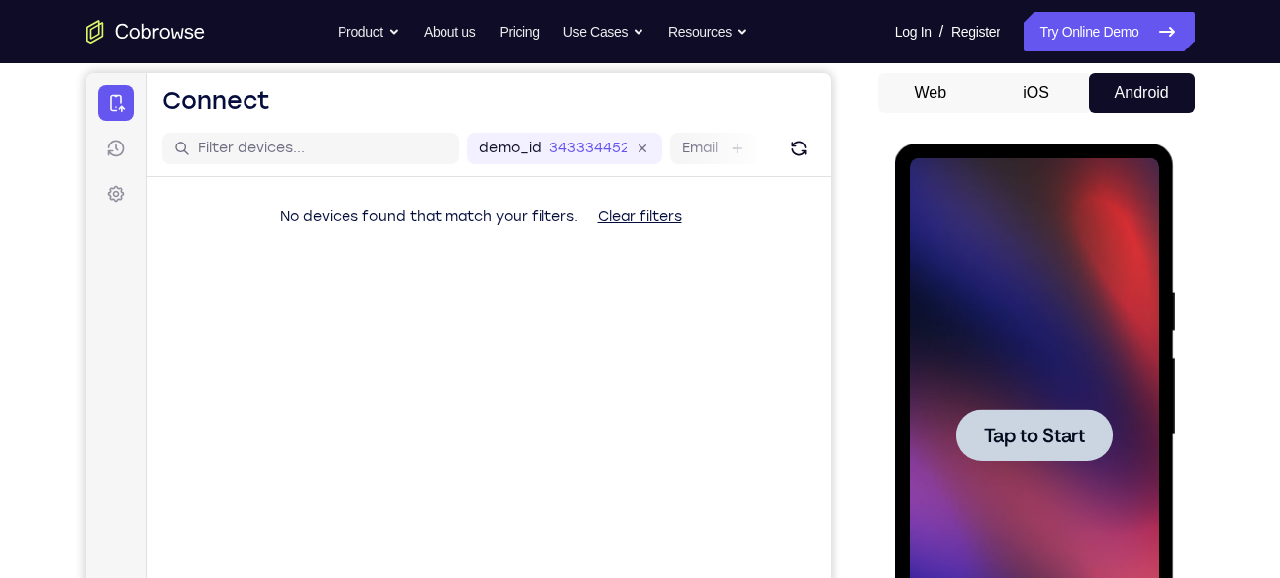 The width and height of the screenshot is (1280, 578). I want to click on a: About us, so click(450, 32).